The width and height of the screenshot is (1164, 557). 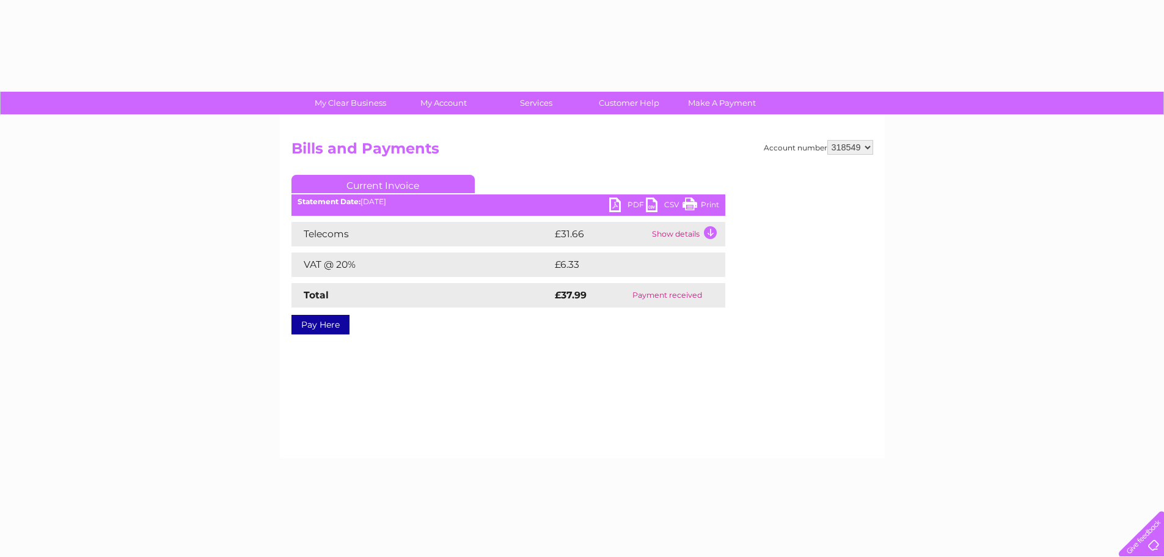 I want to click on div: Account number, so click(x=818, y=147).